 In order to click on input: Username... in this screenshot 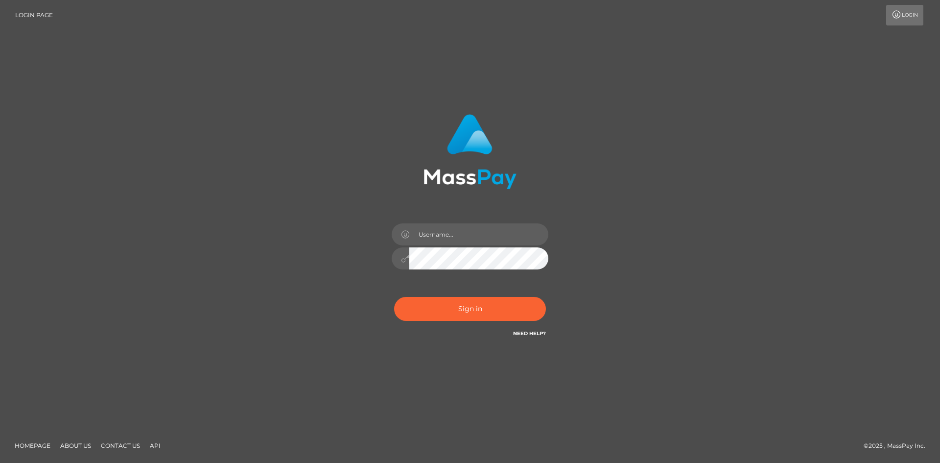, I will do `click(479, 234)`.